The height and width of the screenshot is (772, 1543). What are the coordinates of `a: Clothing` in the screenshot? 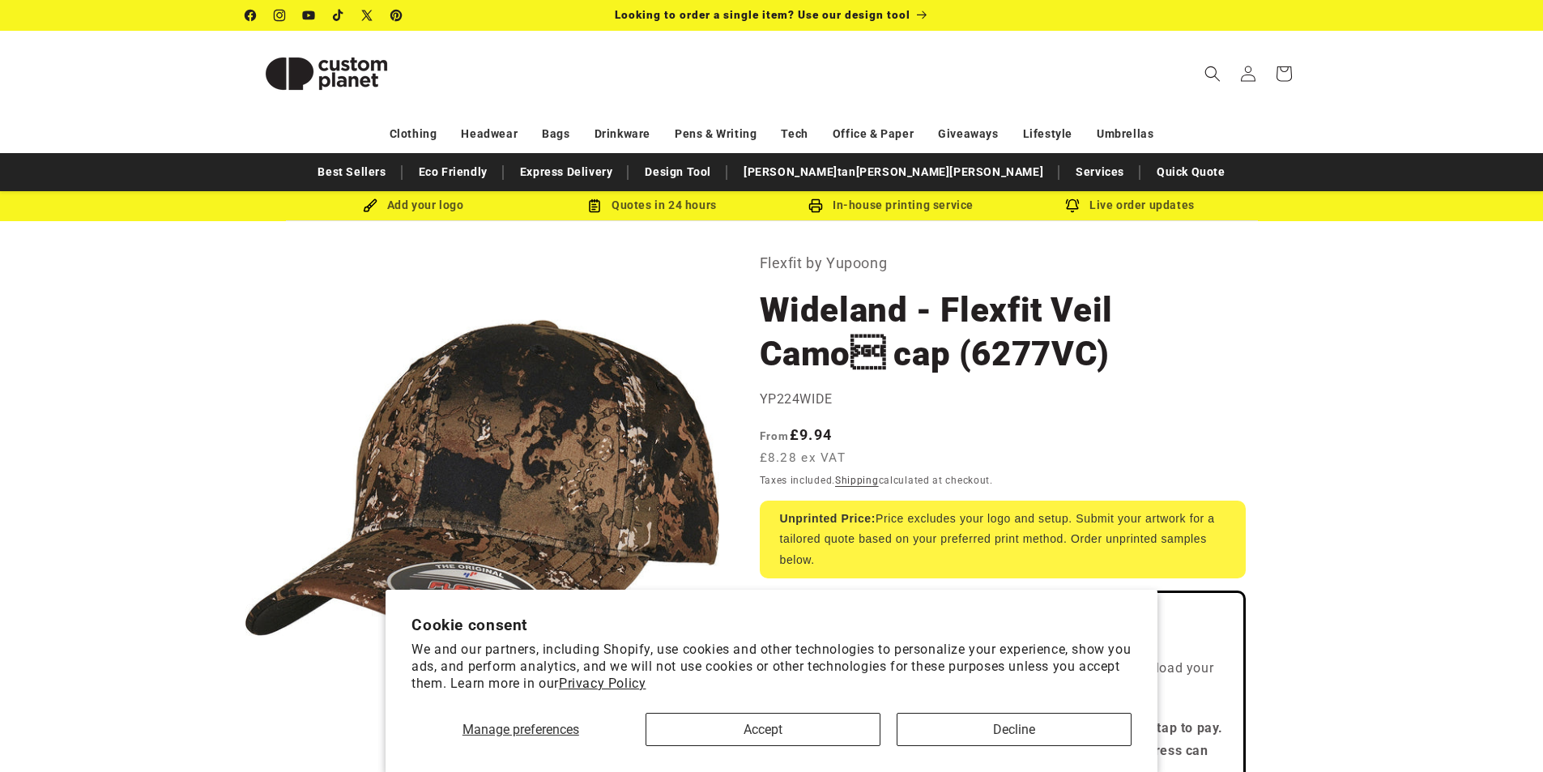 It's located at (413, 134).